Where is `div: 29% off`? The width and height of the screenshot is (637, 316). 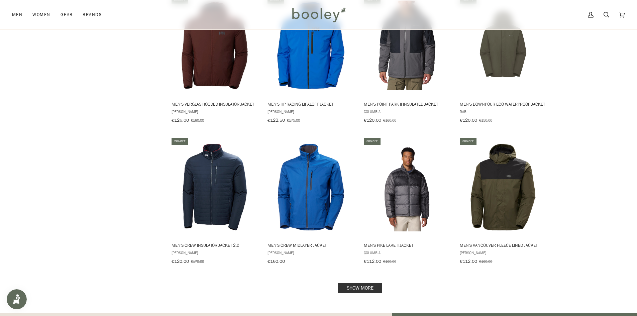
div: 29% off is located at coordinates (180, 141).